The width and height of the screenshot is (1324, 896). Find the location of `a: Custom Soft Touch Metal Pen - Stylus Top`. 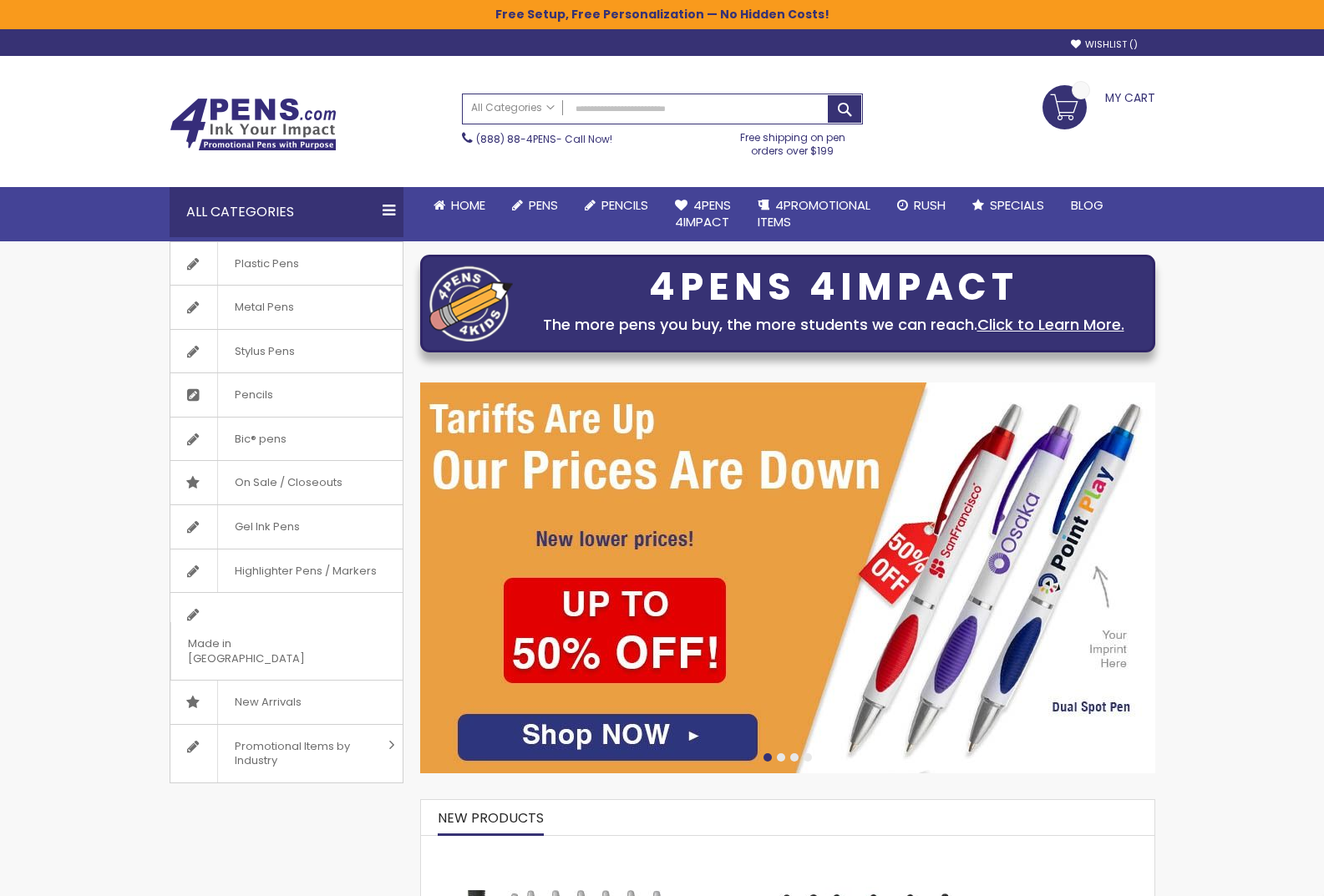

a: Custom Soft Touch Metal Pen - Stylus Top is located at coordinates (858, 850).